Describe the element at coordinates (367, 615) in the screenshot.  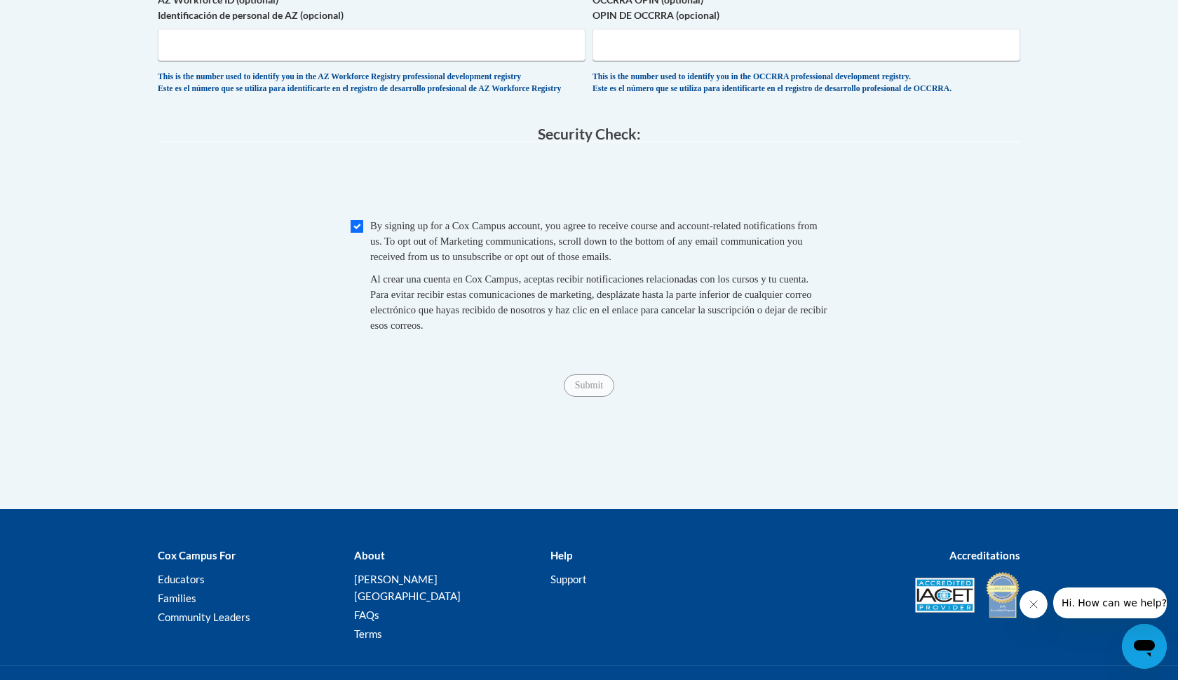
I see `a: FAQs` at that location.